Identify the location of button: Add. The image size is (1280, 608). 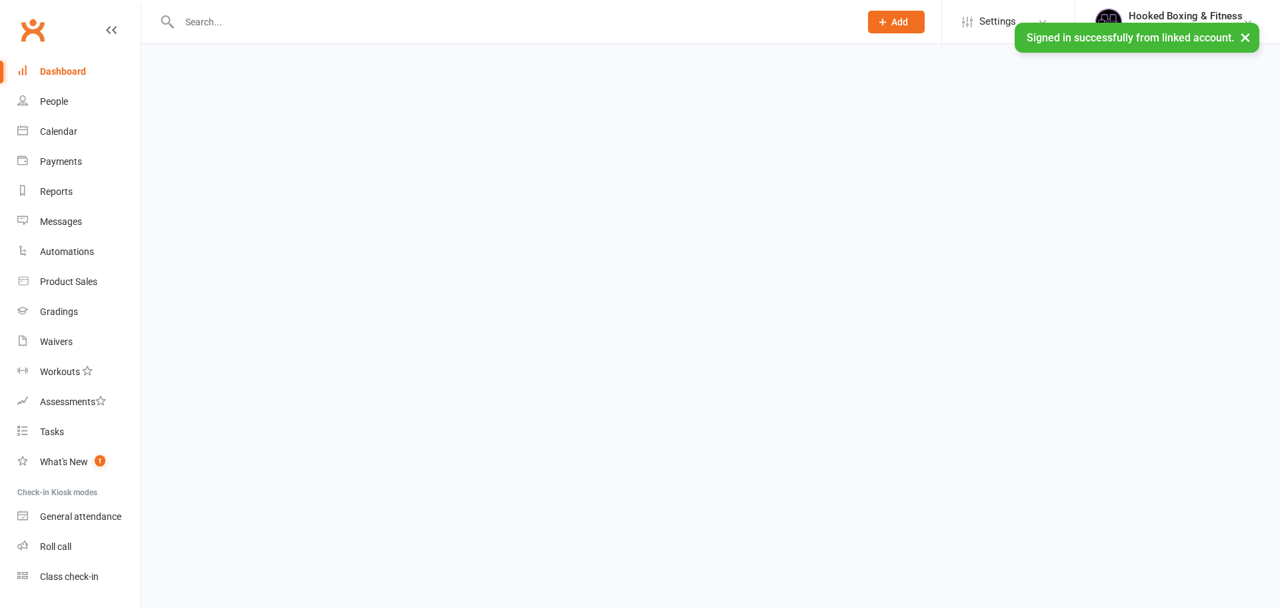
(896, 22).